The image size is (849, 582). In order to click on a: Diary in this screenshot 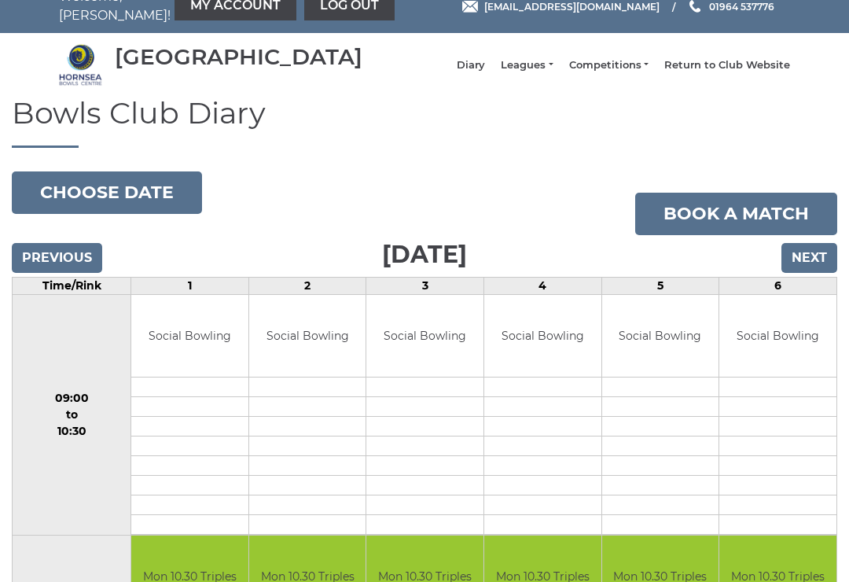, I will do `click(471, 65)`.